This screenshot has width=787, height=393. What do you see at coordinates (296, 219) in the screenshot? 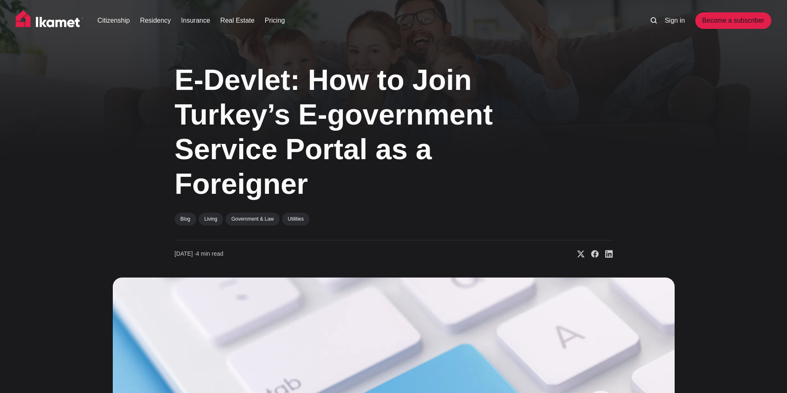
I see `a: Utilities` at bounding box center [296, 219].